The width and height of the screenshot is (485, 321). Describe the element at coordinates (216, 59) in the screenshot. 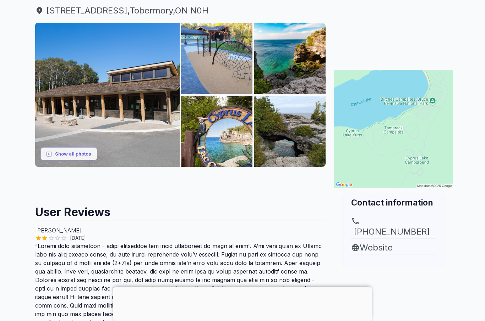

I see `img: AAcXr8rebxdzpu2eX0al0voy4UrNAETx_WZTE0Cewst6JTjJZ9yJj2WioRWlnZ_UibDntnv2PnlCXmO96XL22lC8VfweG6GYF...` at that location.